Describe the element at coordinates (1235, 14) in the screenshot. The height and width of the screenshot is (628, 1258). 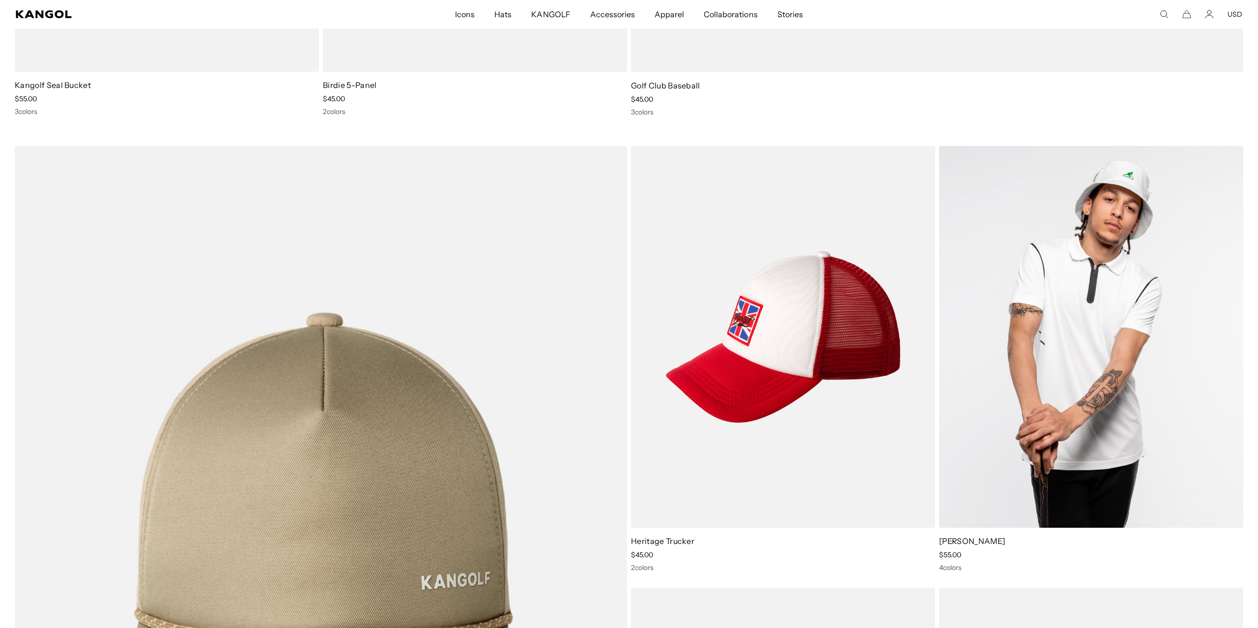
I see `button: USD` at that location.